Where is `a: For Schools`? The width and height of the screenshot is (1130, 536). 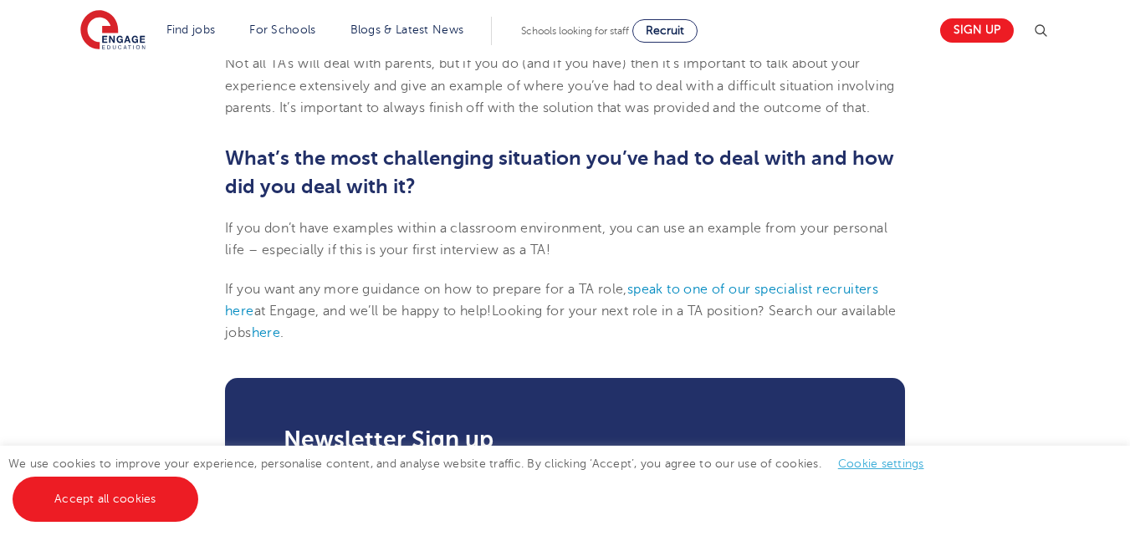 a: For Schools is located at coordinates (282, 29).